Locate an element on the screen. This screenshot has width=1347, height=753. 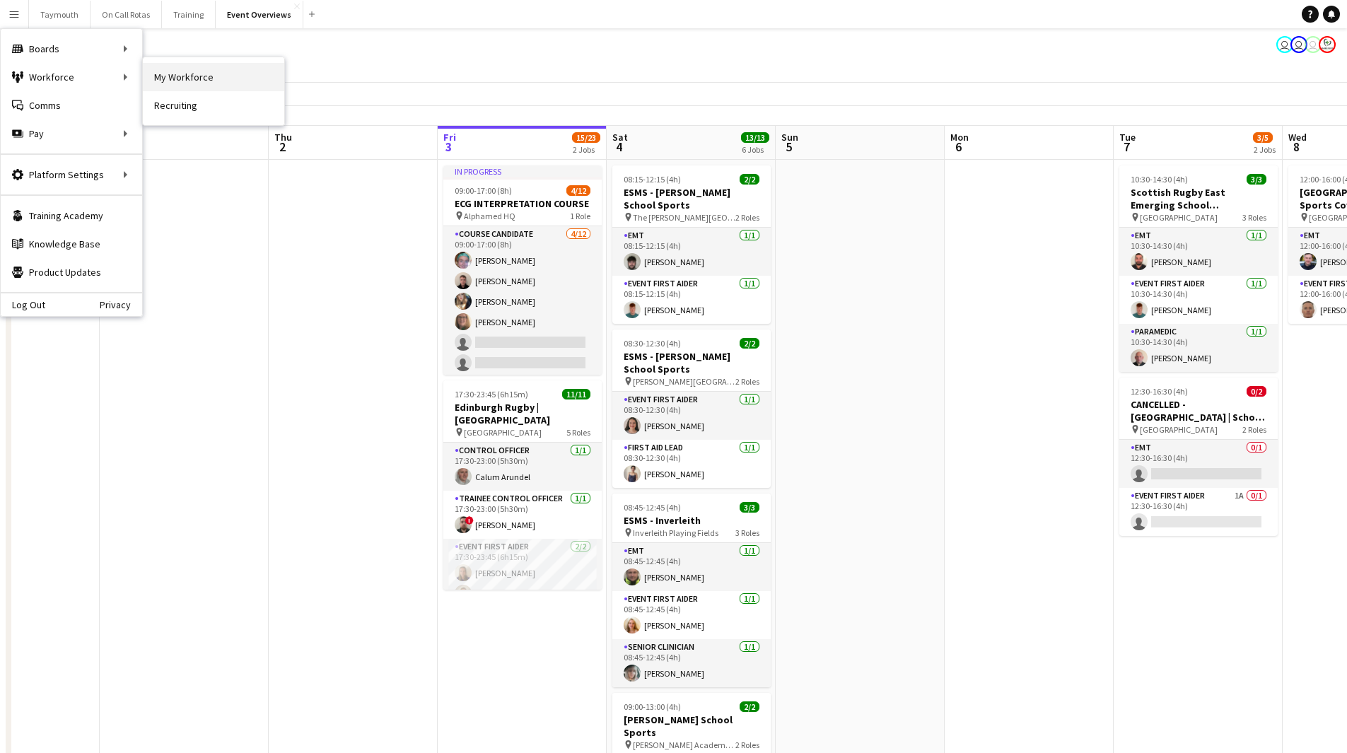
span: 08:15-12:15 (4h) is located at coordinates (652, 179).